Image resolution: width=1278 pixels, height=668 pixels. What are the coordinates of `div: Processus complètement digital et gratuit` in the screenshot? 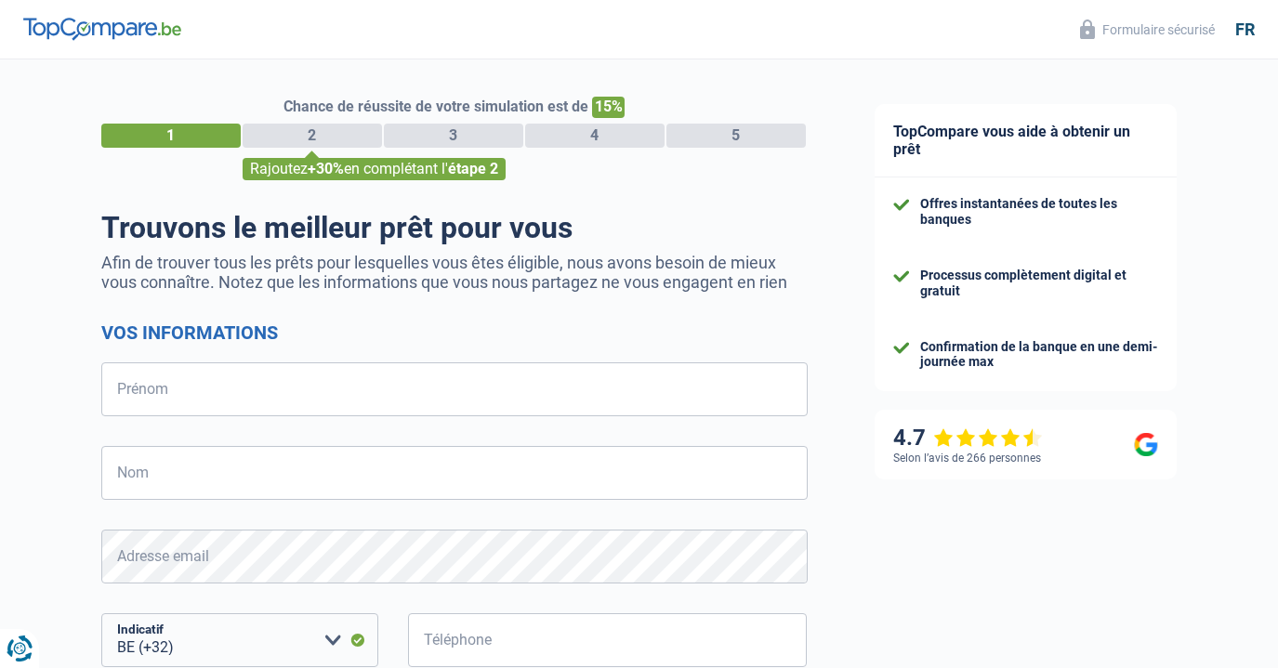 It's located at (1039, 283).